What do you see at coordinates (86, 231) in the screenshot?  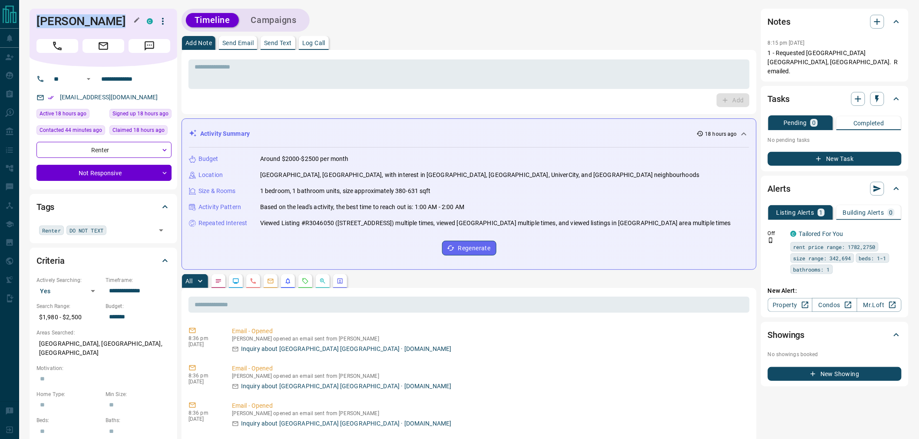 I see `span: DO NOT TEXT` at bounding box center [86, 231].